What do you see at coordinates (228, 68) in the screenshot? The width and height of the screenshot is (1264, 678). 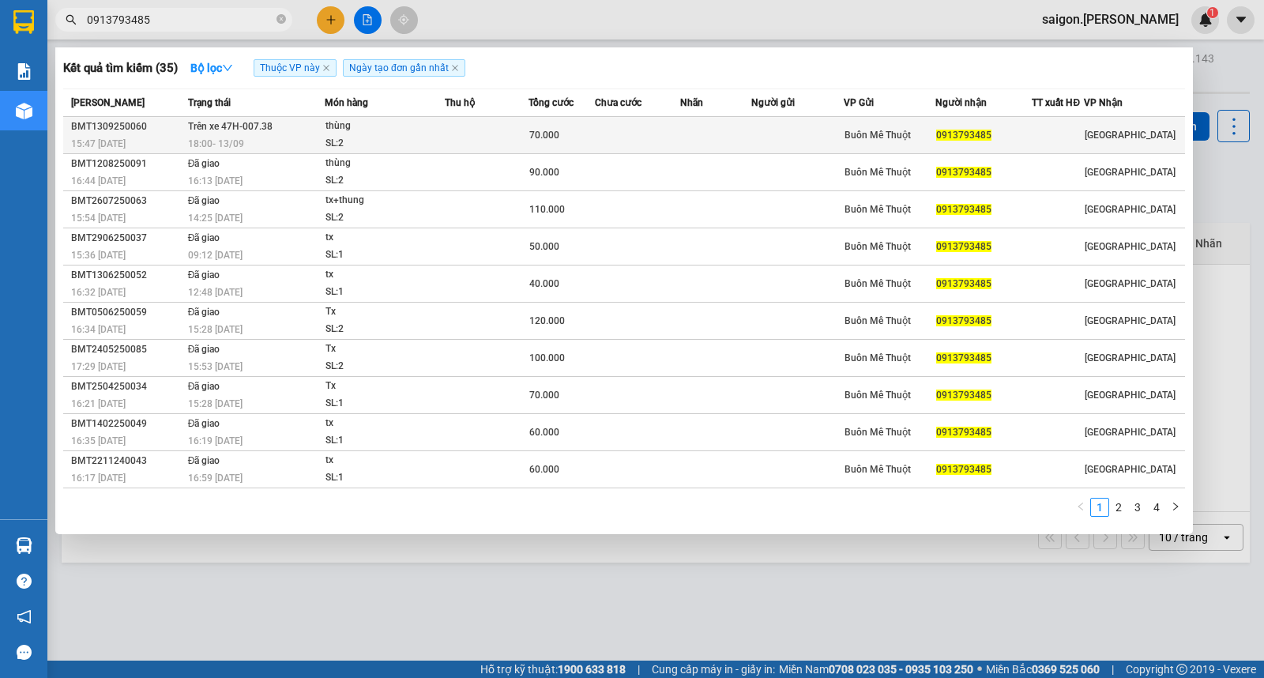 I see `span: down` at bounding box center [228, 68].